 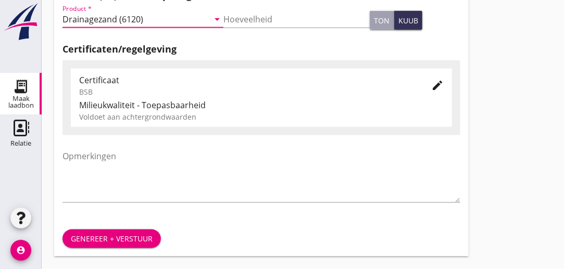 I want to click on div: Milieukwaliteit - Toepasbaarheid, so click(x=261, y=105).